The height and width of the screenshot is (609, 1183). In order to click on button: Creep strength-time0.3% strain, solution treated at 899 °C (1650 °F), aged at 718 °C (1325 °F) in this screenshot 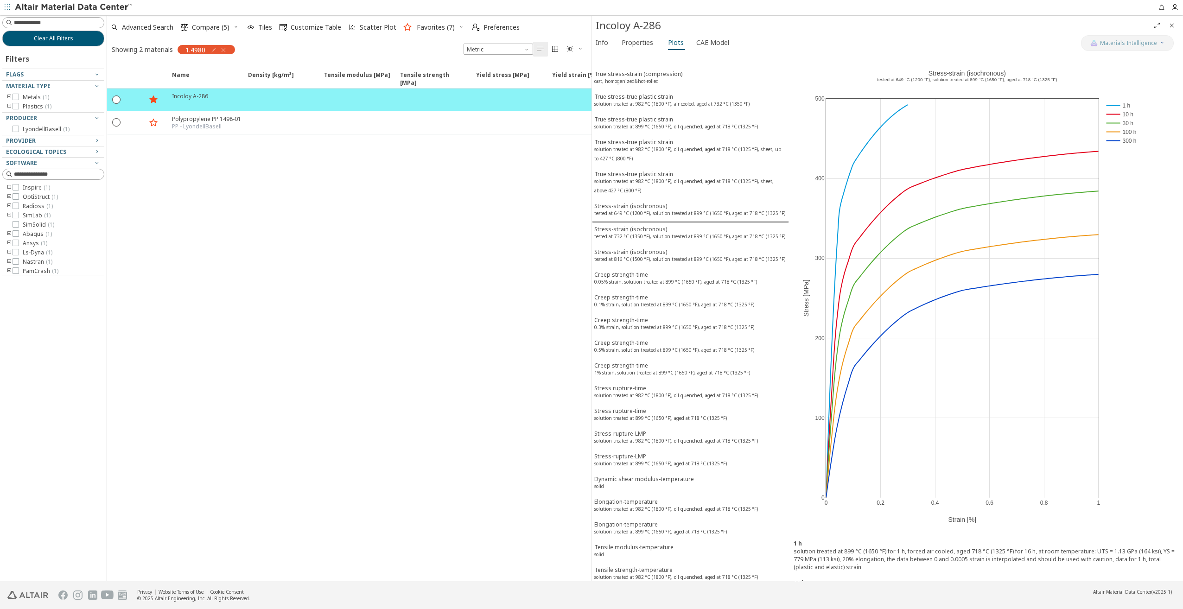, I will do `click(690, 325)`.